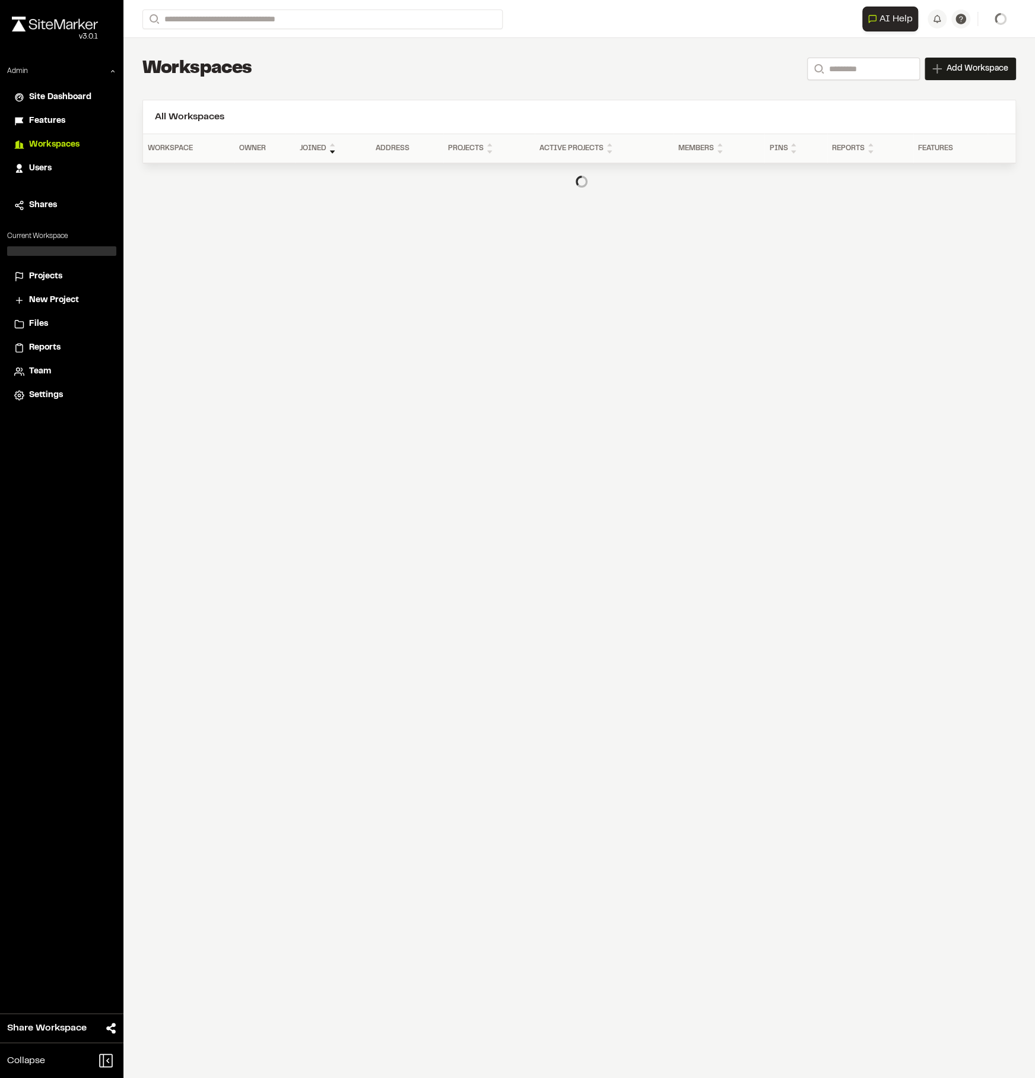  I want to click on div: Active Projects, so click(604, 148).